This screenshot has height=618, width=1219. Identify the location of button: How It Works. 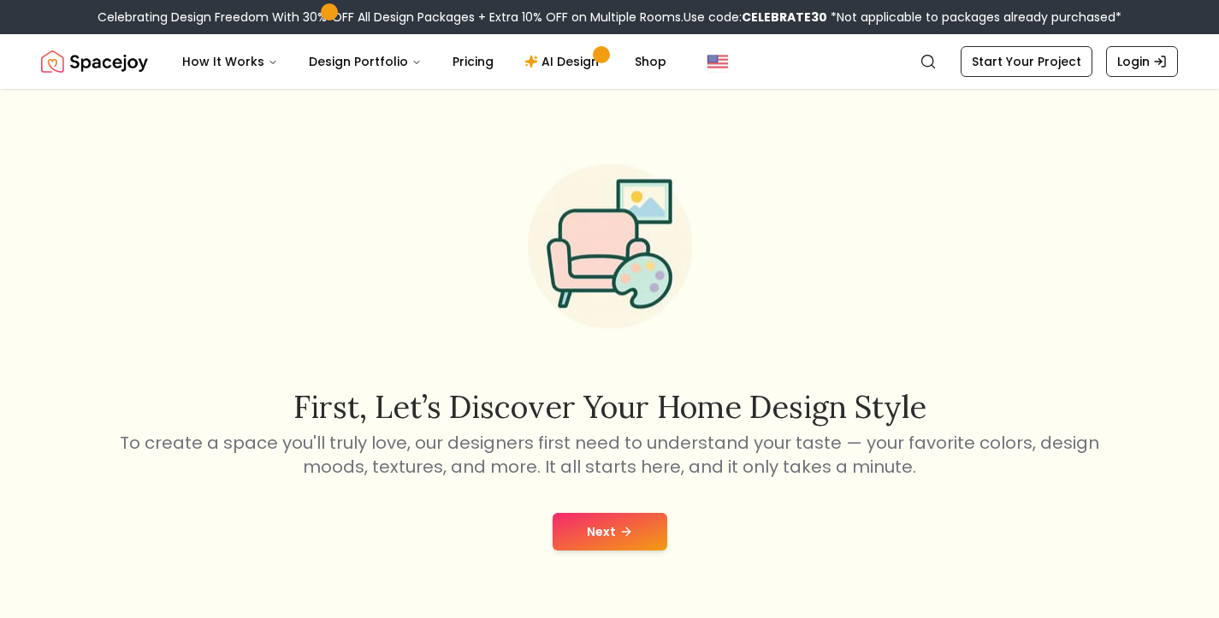
(230, 62).